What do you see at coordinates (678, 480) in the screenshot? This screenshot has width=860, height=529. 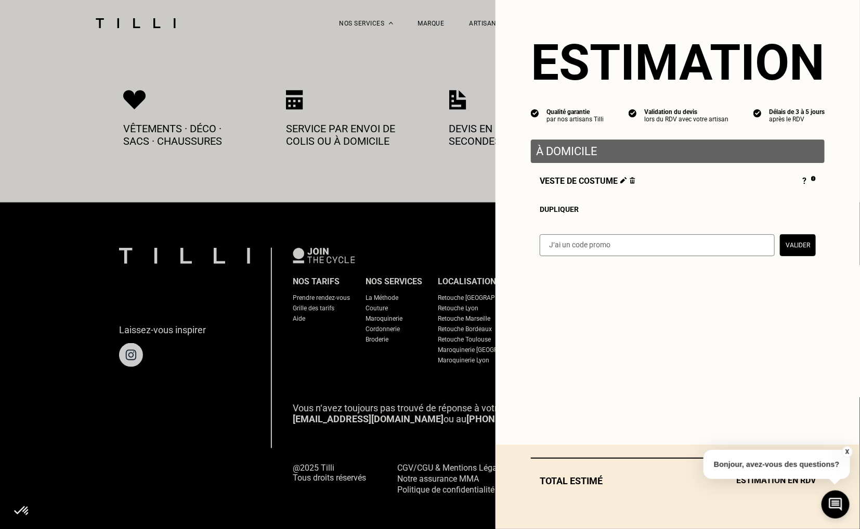 I see `div: Total estimé` at bounding box center [678, 480].